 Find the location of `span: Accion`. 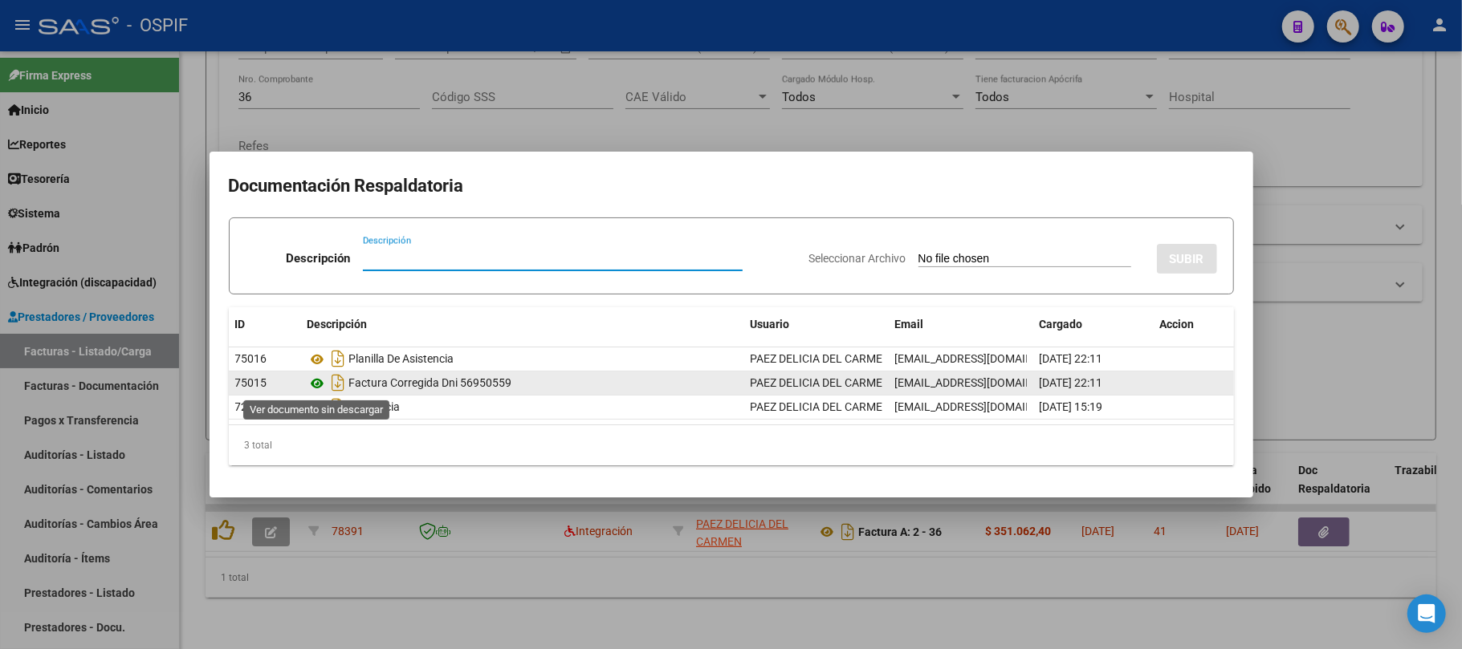

span: Accion is located at coordinates (1177, 324).